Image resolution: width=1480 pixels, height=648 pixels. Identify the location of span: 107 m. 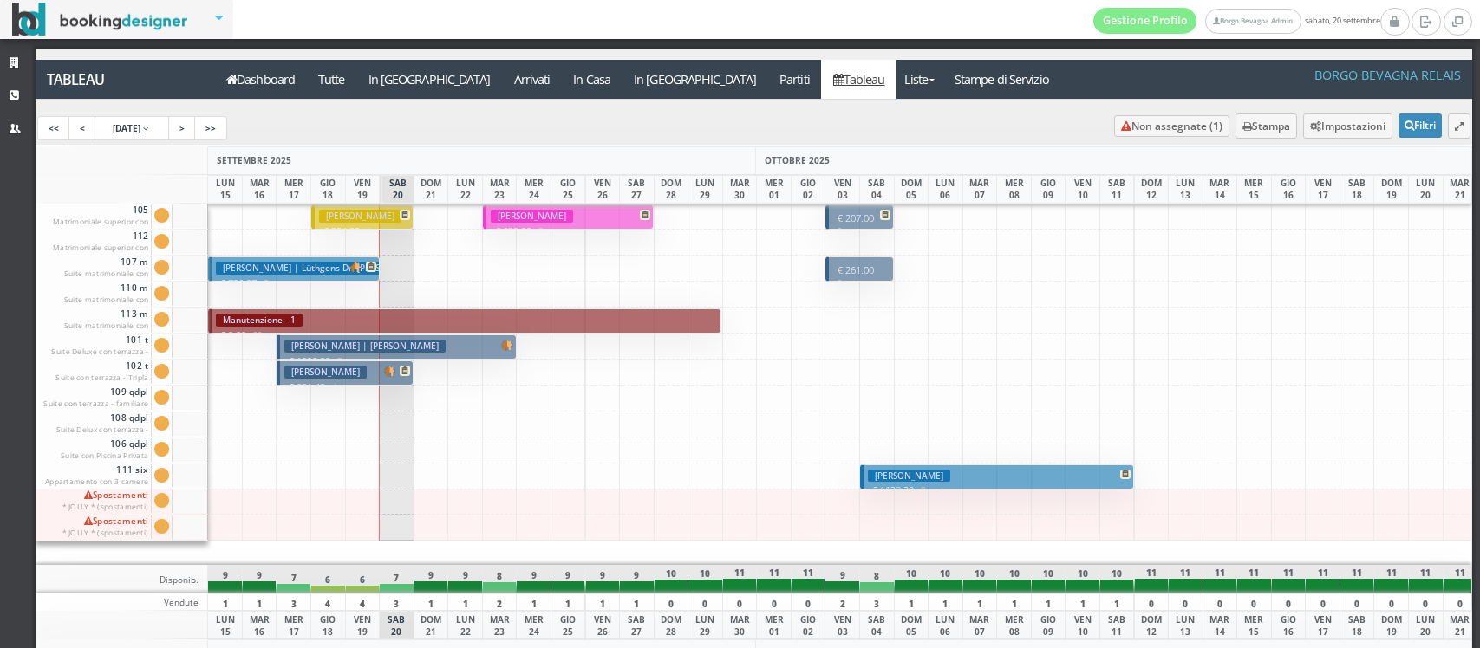
(95, 270).